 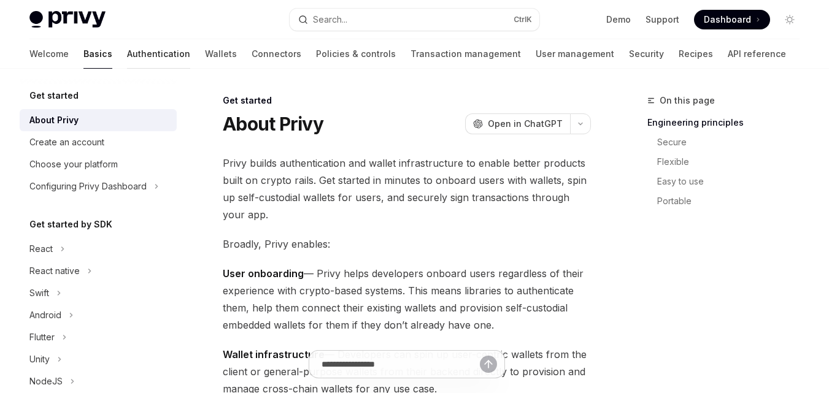 What do you see at coordinates (98, 54) in the screenshot?
I see `a: Basics` at bounding box center [98, 54].